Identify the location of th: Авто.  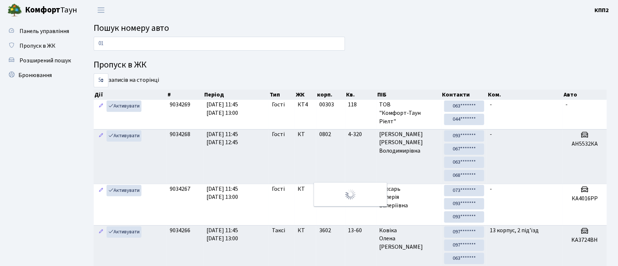
(585, 95).